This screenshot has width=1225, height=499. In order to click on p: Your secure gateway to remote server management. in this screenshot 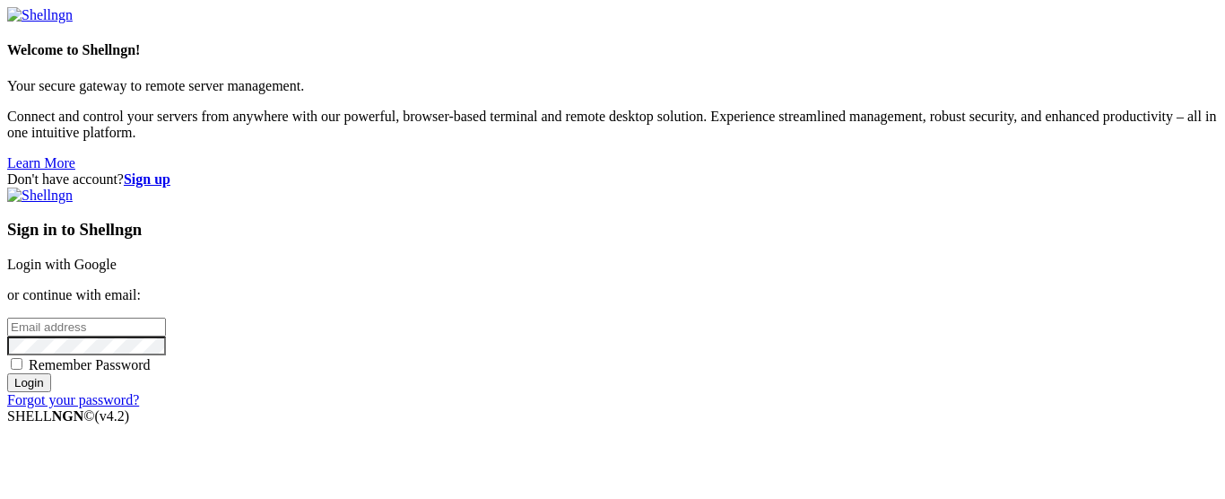, I will do `click(612, 86)`.